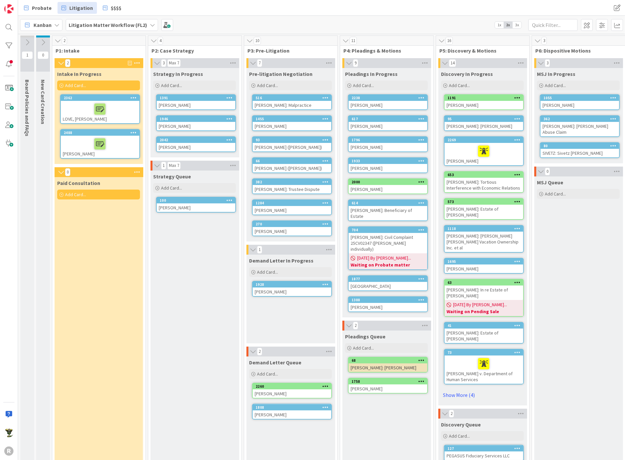  Describe the element at coordinates (486, 98) in the screenshot. I see `div: 1191` at that location.